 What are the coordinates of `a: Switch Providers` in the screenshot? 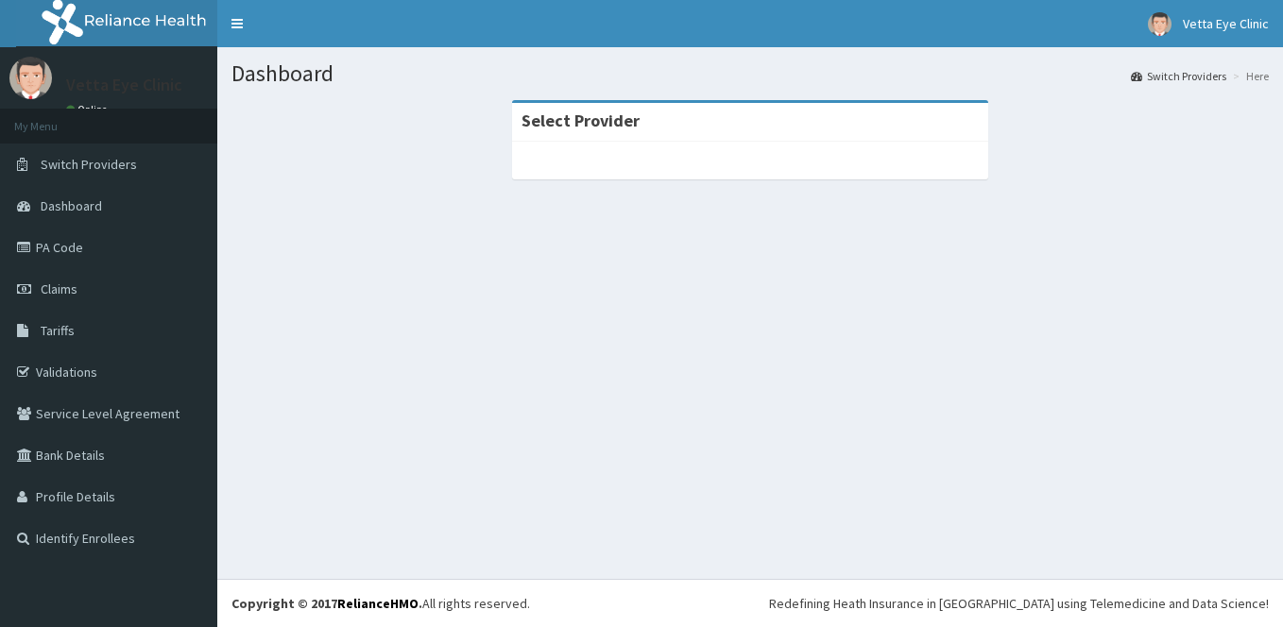 It's located at (1178, 76).